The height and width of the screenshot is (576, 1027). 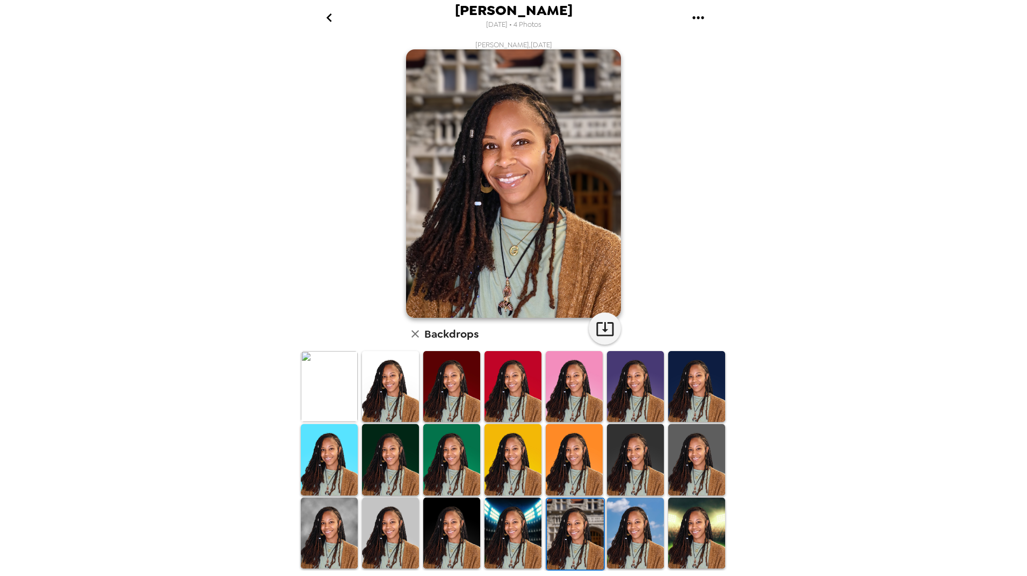 I want to click on img: Original, so click(x=329, y=387).